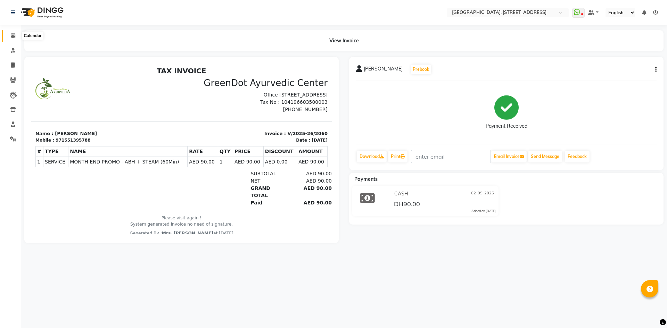 This screenshot has width=667, height=328. What do you see at coordinates (577, 157) in the screenshot?
I see `a: Feedback` at bounding box center [577, 157].